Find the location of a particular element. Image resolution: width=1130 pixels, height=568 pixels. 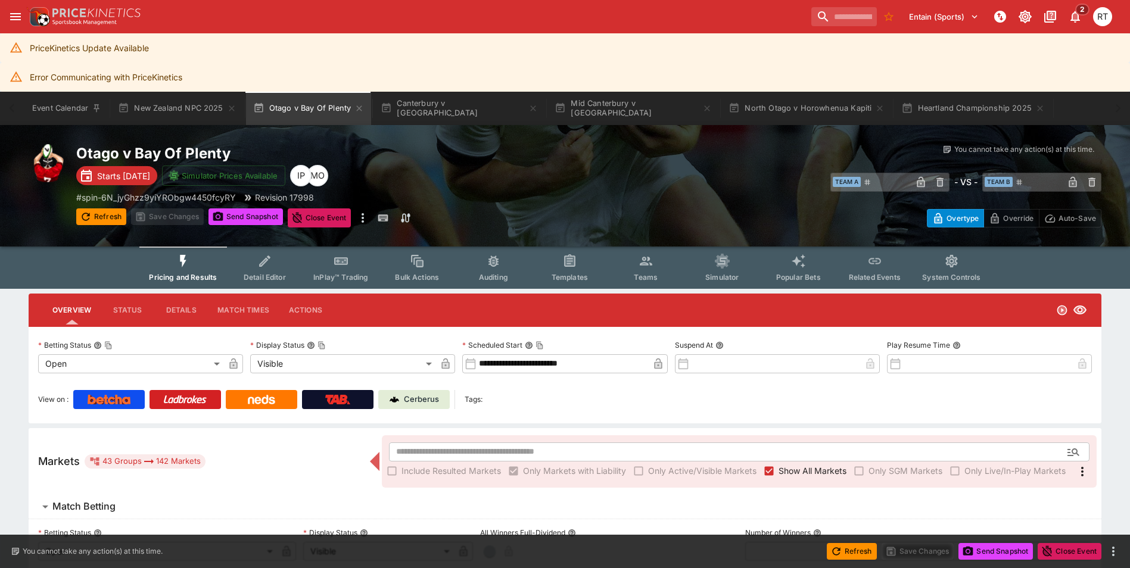

span: Related Events is located at coordinates (874, 277).